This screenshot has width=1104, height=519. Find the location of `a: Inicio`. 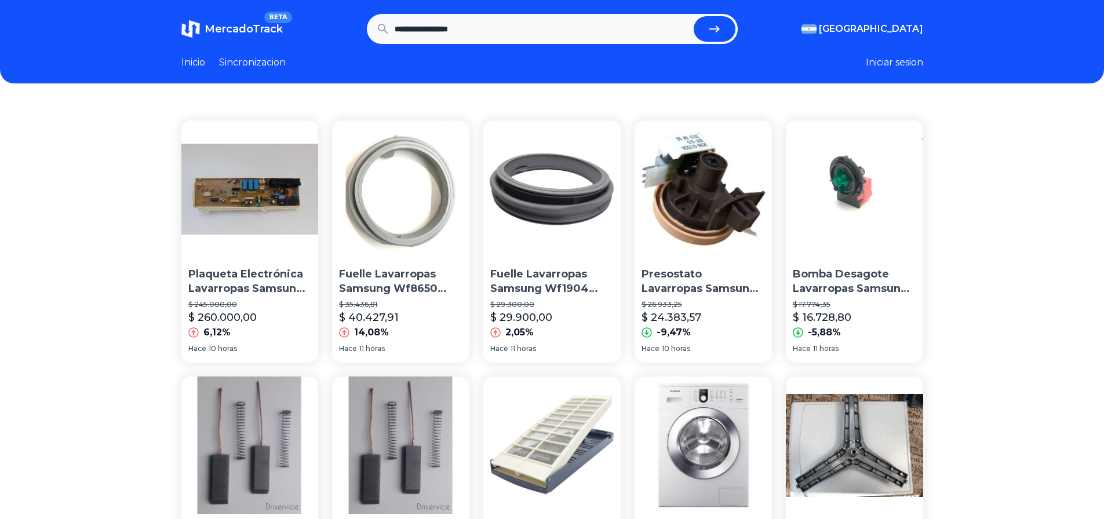

a: Inicio is located at coordinates (193, 63).